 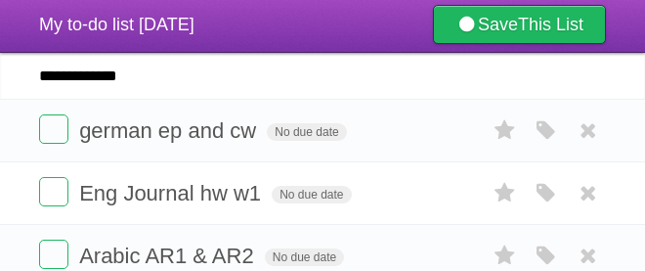 What do you see at coordinates (550, 24) in the screenshot?
I see `b: This List` at bounding box center [550, 24].